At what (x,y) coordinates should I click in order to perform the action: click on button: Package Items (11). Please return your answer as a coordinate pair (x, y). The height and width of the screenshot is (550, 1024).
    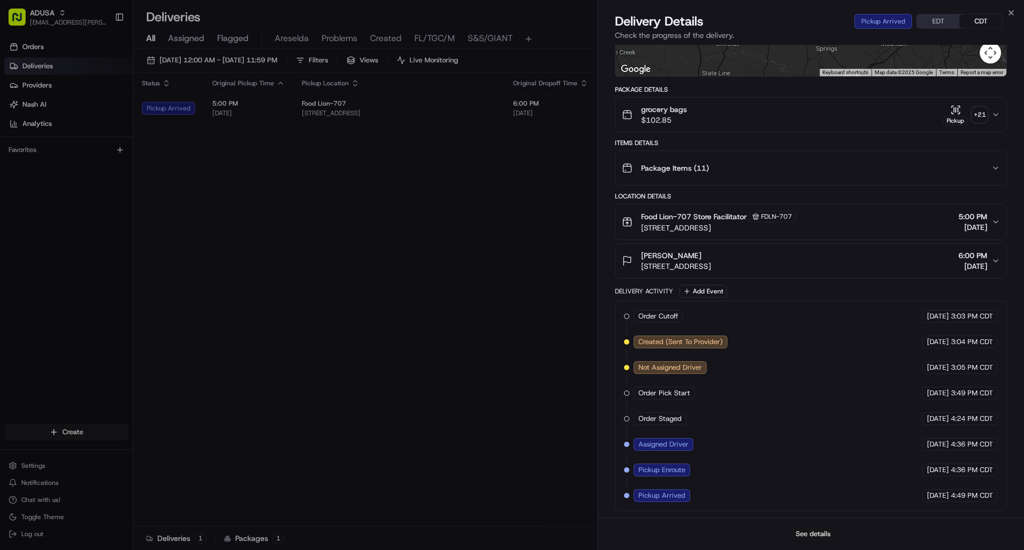
    Looking at the image, I should click on (811, 168).